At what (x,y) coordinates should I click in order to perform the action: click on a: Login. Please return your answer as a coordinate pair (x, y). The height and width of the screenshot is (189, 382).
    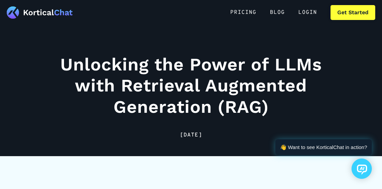
    Looking at the image, I should click on (308, 13).